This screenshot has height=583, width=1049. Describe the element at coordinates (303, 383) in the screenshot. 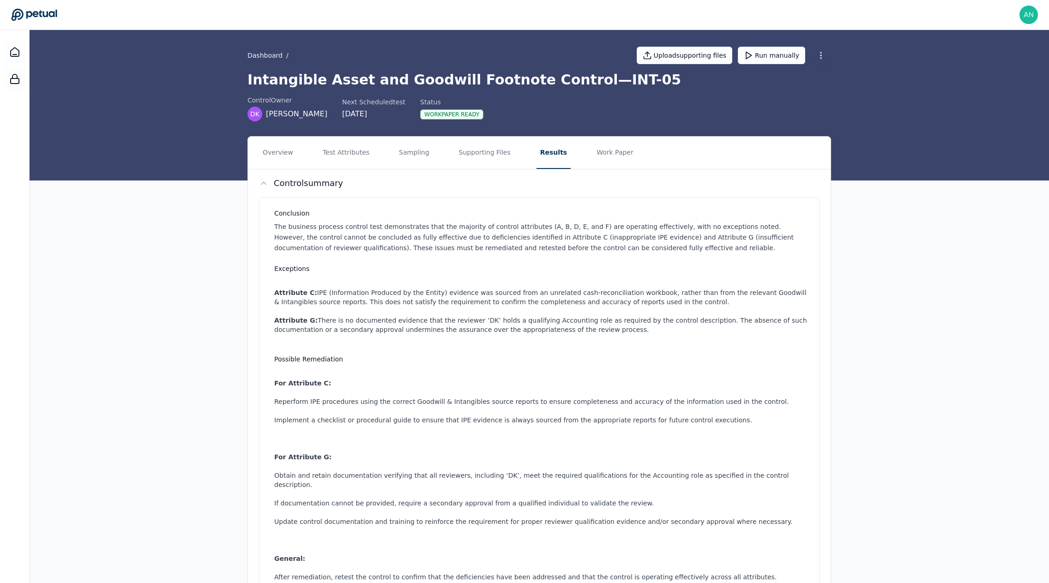

I see `strong: For Attribute C:` at that location.